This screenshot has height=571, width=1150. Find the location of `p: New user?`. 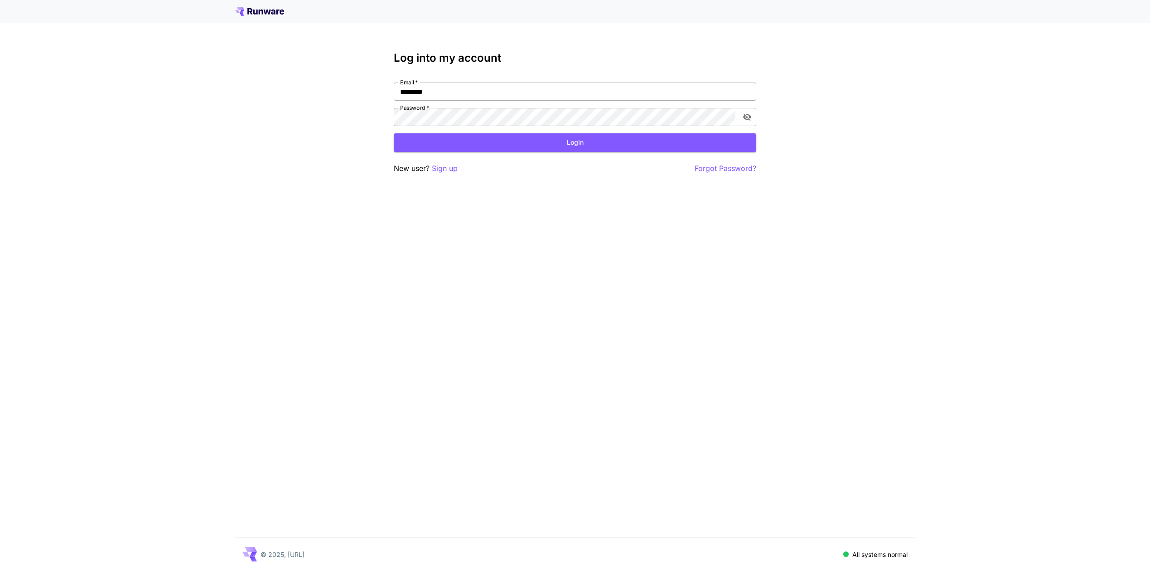

p: New user? is located at coordinates (426, 168).